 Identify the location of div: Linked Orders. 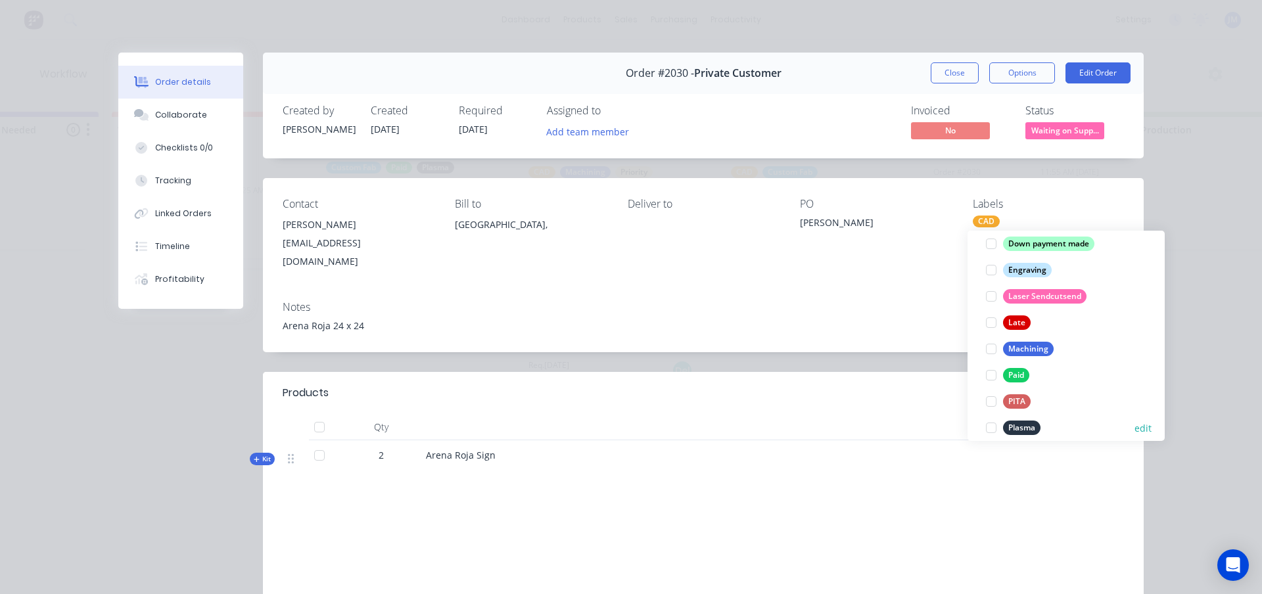
(183, 214).